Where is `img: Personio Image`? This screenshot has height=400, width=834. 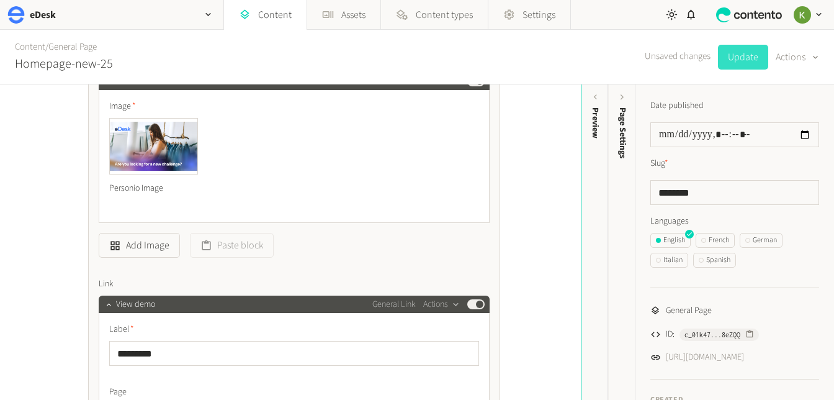
img: Personio Image is located at coordinates (153, 146).